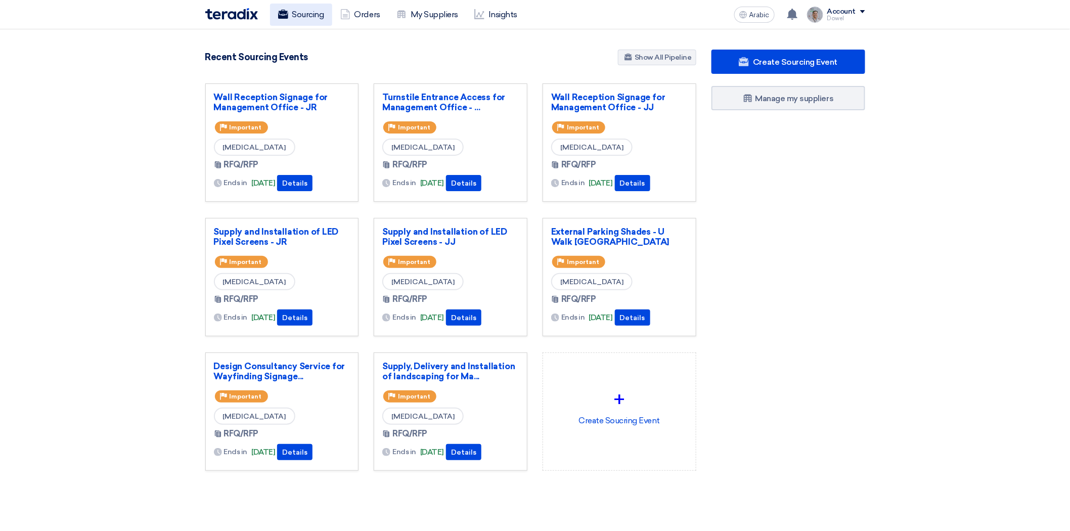  What do you see at coordinates (451, 371) in the screenshot?
I see `a: Supply, Delivery and Installation of landscaping for Ma...` at bounding box center [451, 371].